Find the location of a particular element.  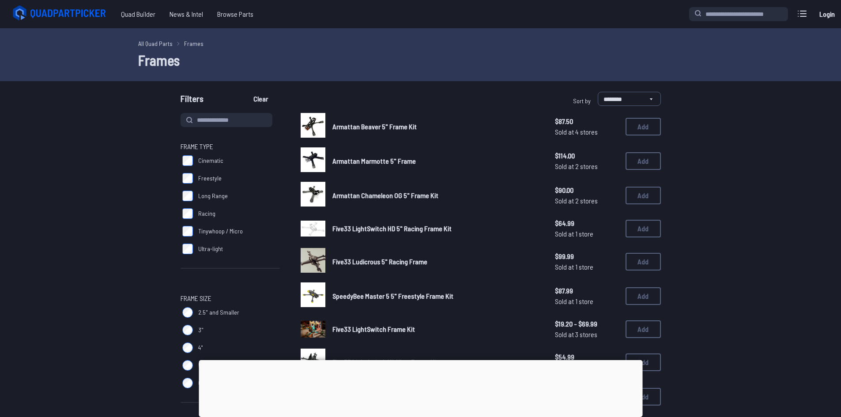

select: Sort by is located at coordinates (629, 99).